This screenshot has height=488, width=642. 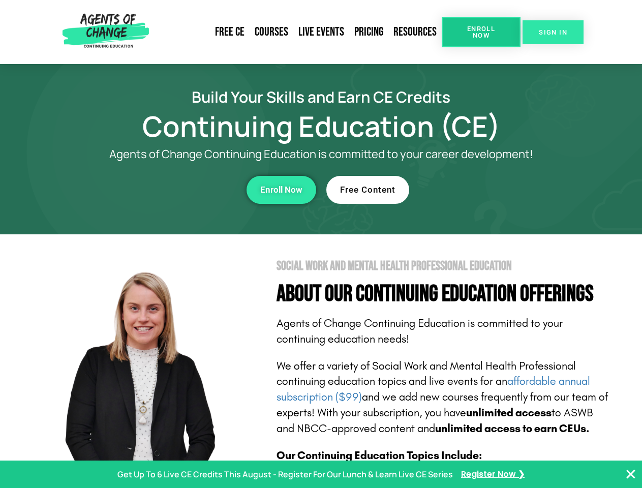 What do you see at coordinates (444, 398) in the screenshot?
I see `p: We offer a variety of Social Work and Mental Health Professional continuing education topics and ...` at bounding box center [444, 398].